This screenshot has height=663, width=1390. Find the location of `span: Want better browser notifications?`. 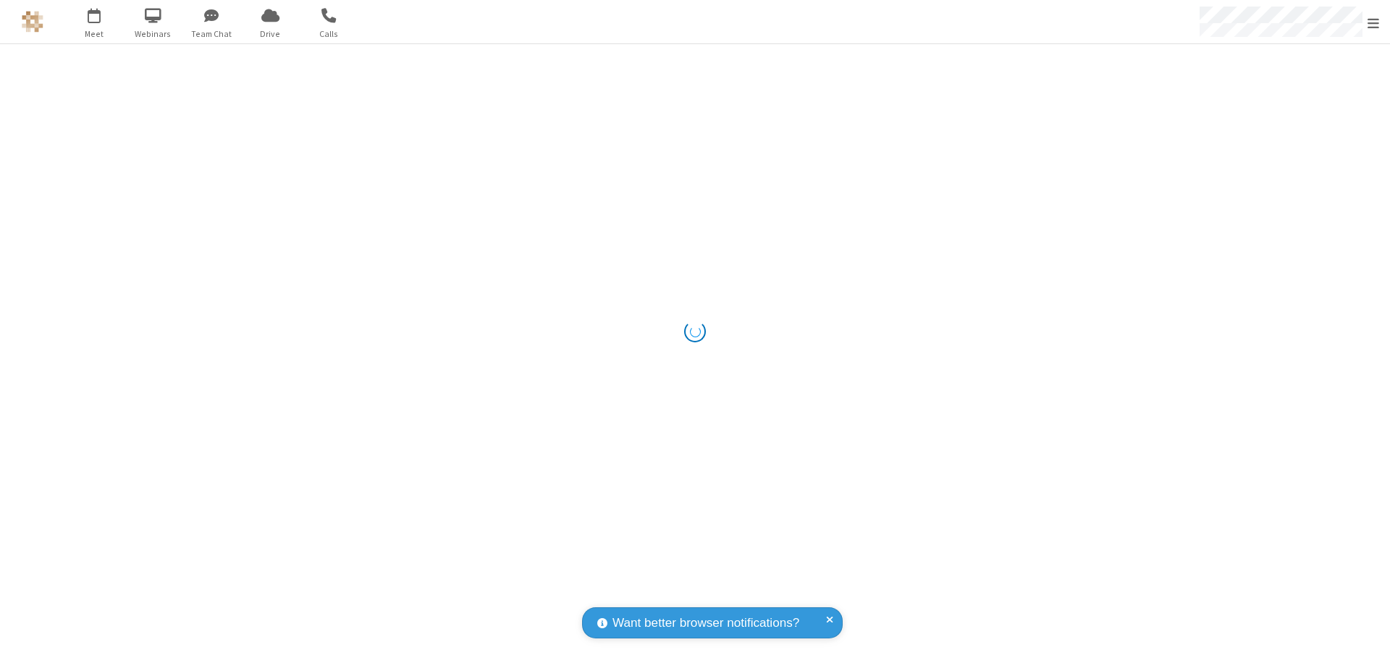

span: Want better browser notifications? is located at coordinates (706, 623).